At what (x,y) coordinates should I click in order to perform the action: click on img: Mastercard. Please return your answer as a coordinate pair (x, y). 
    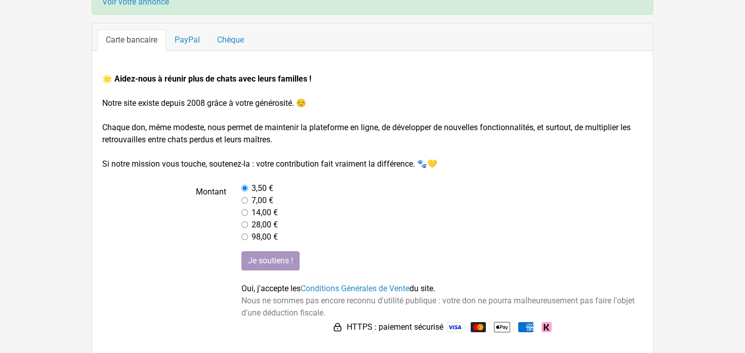
    Looking at the image, I should click on (478, 327).